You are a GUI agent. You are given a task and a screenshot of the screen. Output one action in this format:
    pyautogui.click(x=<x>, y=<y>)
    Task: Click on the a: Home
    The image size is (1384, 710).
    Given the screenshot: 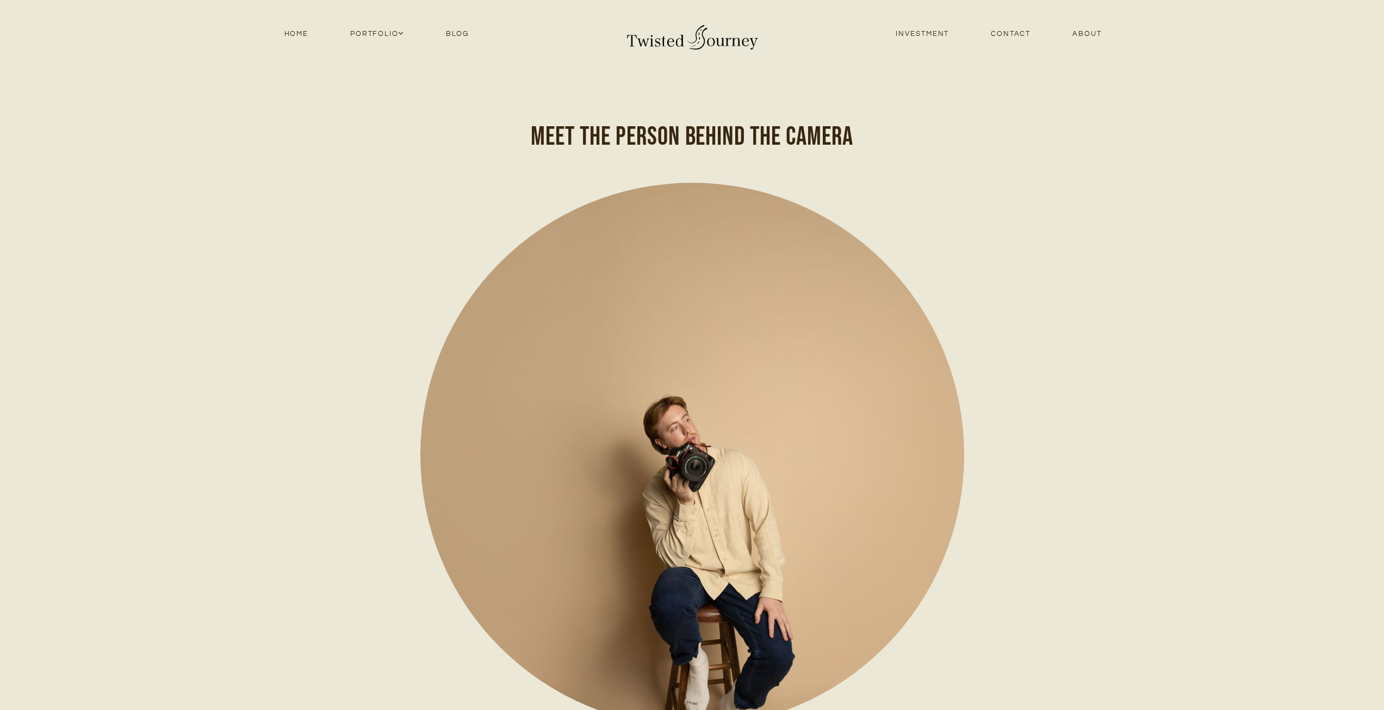 What is the action you would take?
    pyautogui.click(x=296, y=34)
    